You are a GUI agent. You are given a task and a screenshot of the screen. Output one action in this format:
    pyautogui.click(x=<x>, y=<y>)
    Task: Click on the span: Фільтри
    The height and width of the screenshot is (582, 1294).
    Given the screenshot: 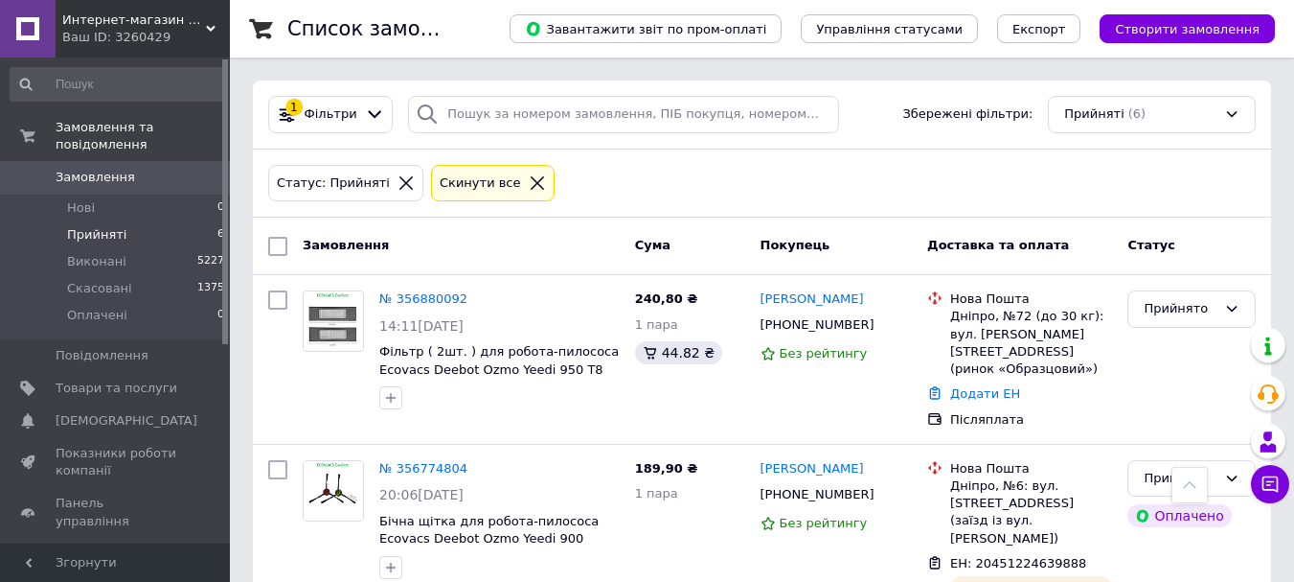 What is the action you would take?
    pyautogui.click(x=331, y=114)
    